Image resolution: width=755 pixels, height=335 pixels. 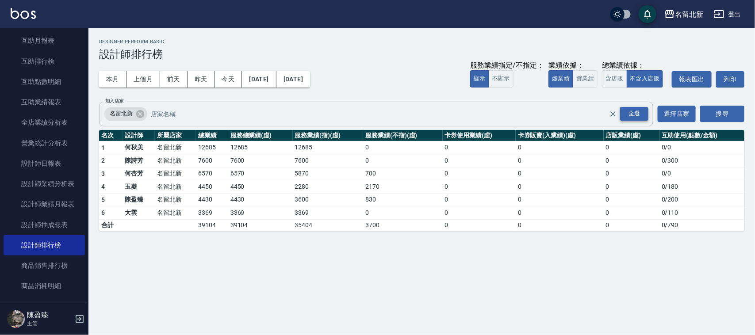 What do you see at coordinates (44, 225) in the screenshot?
I see `a: 設計師抽成報表` at bounding box center [44, 225].